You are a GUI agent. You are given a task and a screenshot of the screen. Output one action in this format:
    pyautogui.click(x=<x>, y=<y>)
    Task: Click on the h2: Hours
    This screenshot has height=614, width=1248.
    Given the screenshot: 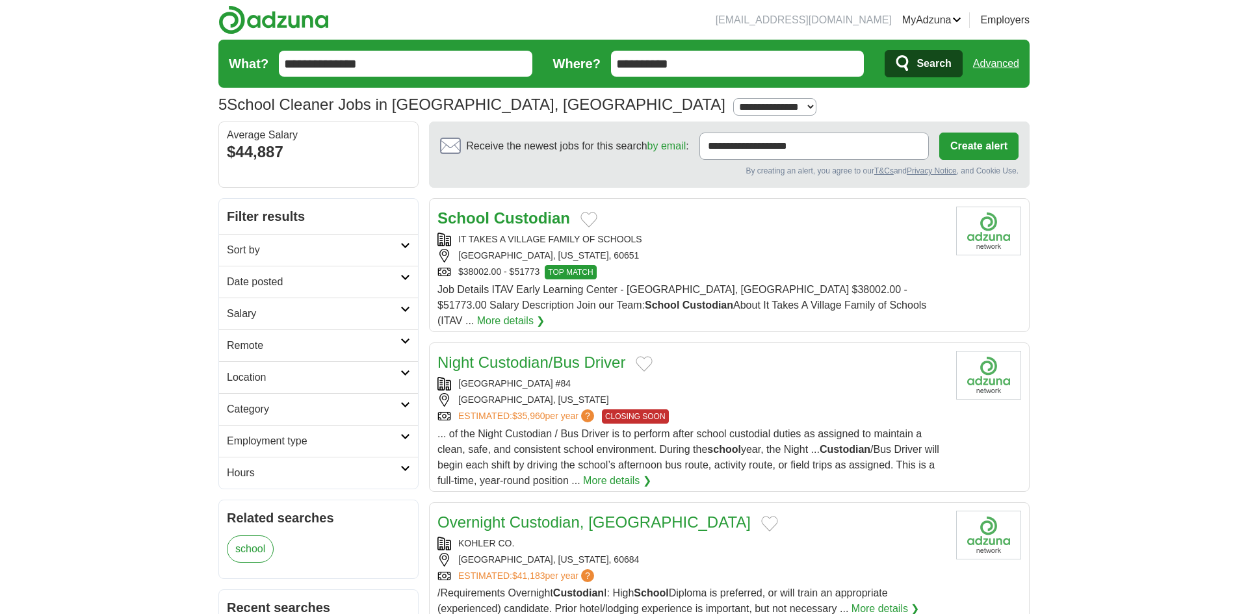 What is the action you would take?
    pyautogui.click(x=313, y=473)
    